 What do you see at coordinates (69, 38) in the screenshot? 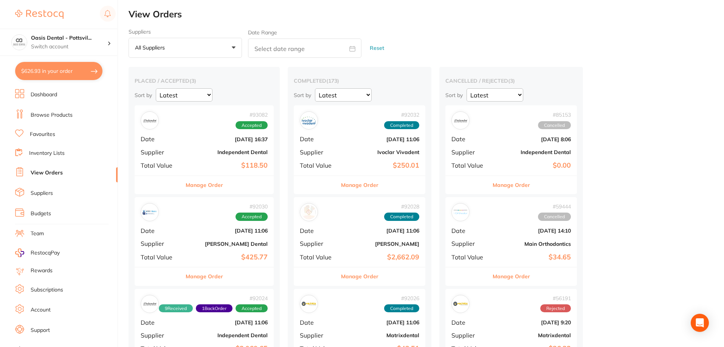
I see `h4: Oasis Dental - Pottsville` at bounding box center [69, 38].